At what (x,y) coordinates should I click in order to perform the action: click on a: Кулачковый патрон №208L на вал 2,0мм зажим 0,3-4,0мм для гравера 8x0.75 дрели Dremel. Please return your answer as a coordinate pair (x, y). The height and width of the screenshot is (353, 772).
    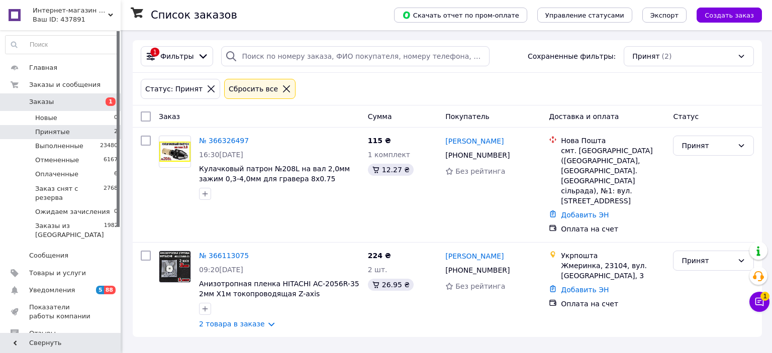
    Looking at the image, I should click on (274, 179).